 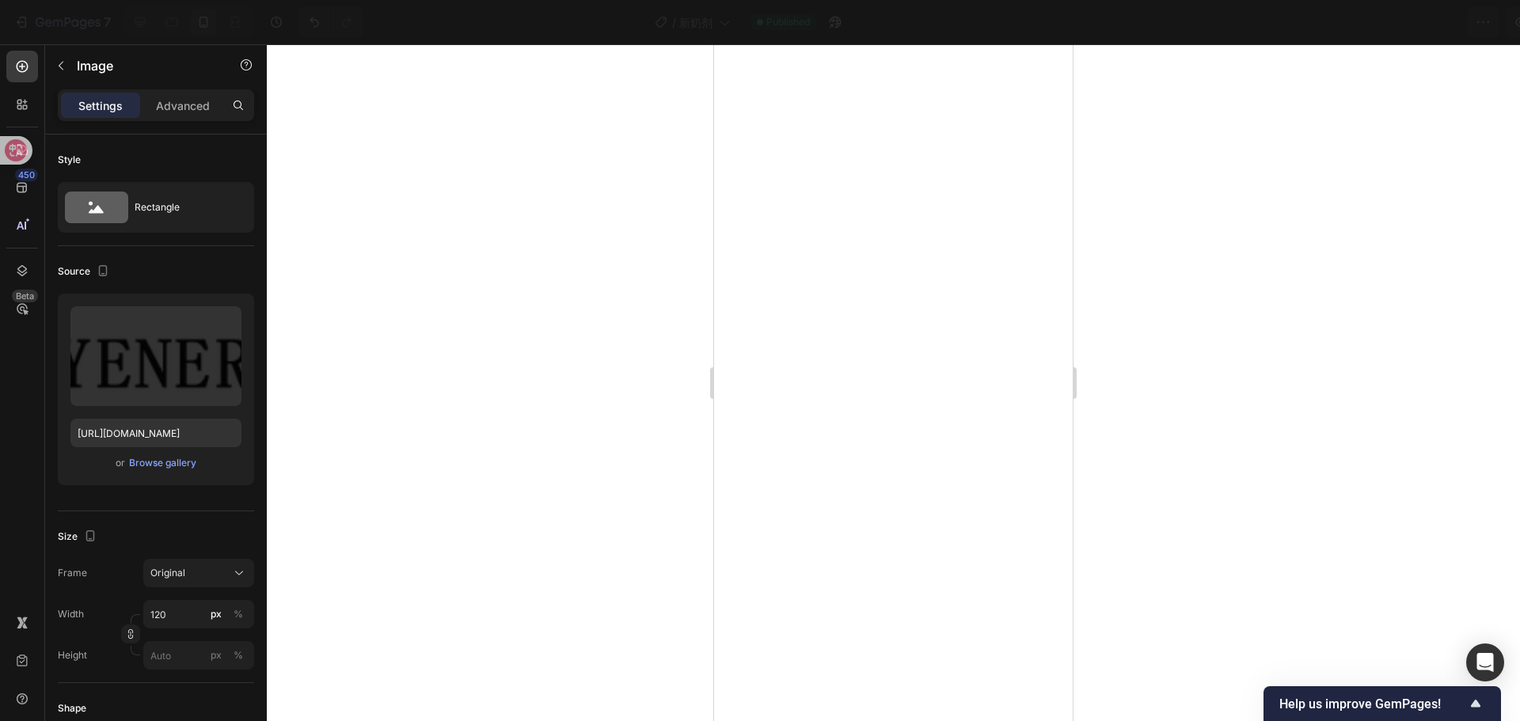 What do you see at coordinates (183, 207) in the screenshot?
I see `div: Rectangle` at bounding box center [183, 207].